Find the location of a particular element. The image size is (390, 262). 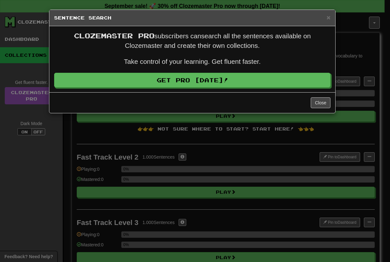

span: Clozemaster Pro is located at coordinates (114, 35).